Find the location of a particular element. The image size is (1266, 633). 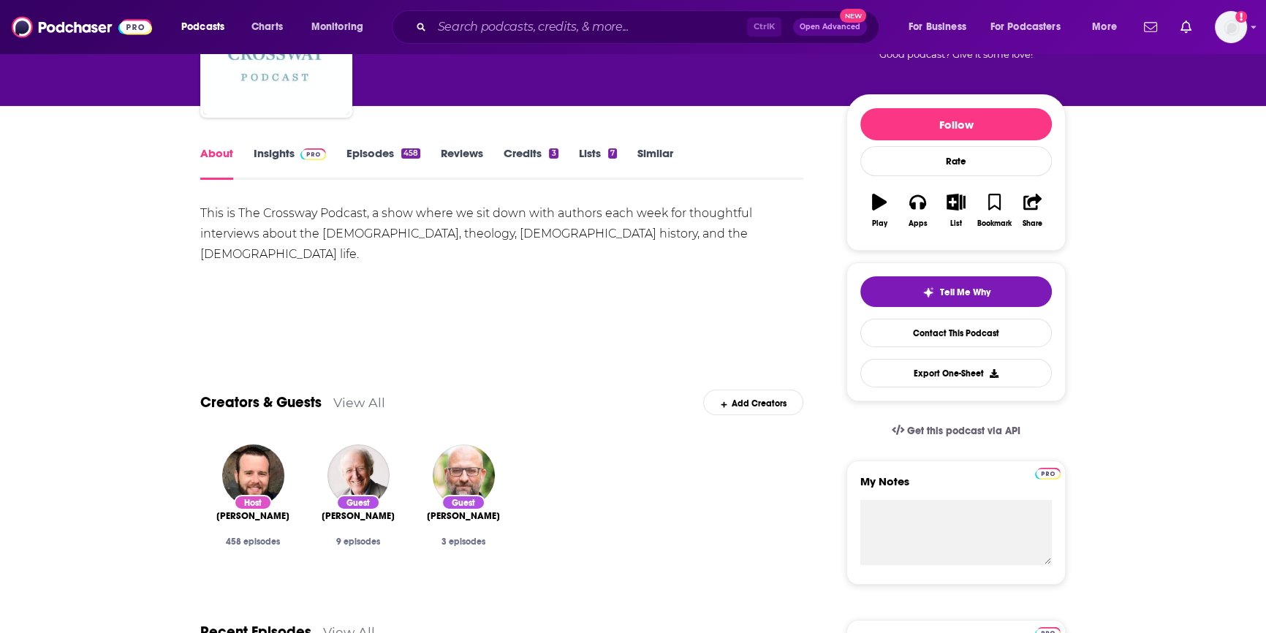

span: New is located at coordinates (853, 15).